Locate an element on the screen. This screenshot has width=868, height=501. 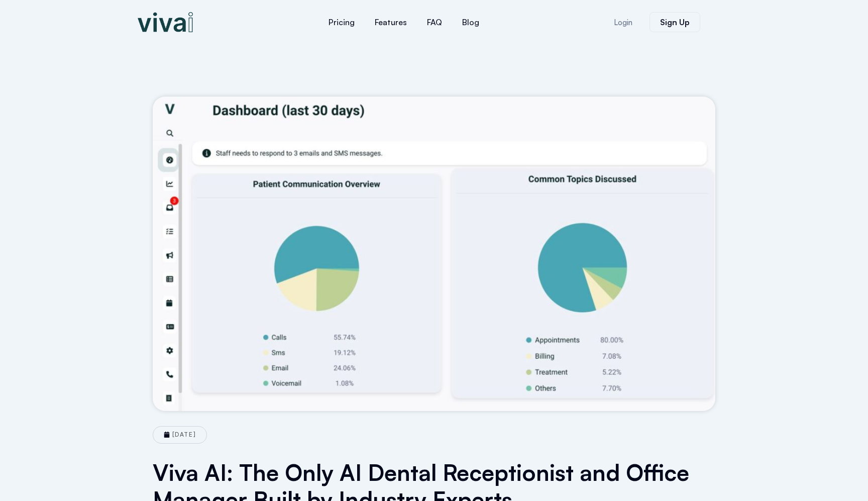
a: Sign Up is located at coordinates (675, 22).